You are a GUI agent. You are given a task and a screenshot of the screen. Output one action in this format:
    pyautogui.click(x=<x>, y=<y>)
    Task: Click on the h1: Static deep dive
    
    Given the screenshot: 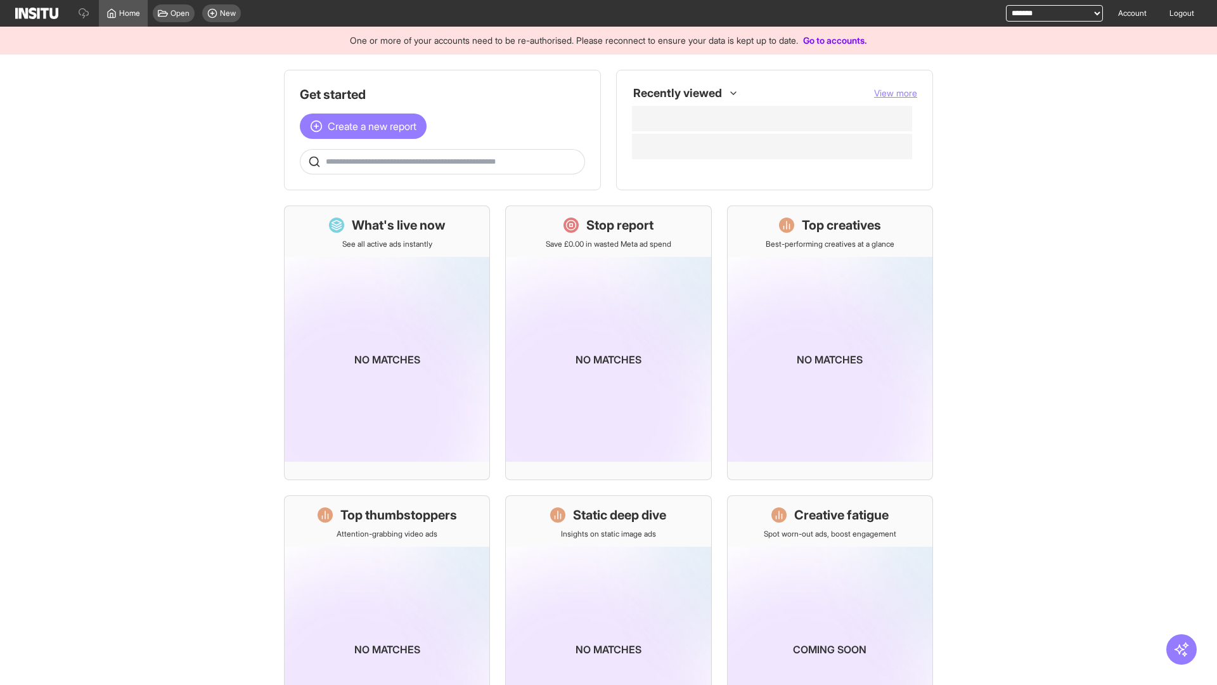 What is the action you would take?
    pyautogui.click(x=620, y=515)
    